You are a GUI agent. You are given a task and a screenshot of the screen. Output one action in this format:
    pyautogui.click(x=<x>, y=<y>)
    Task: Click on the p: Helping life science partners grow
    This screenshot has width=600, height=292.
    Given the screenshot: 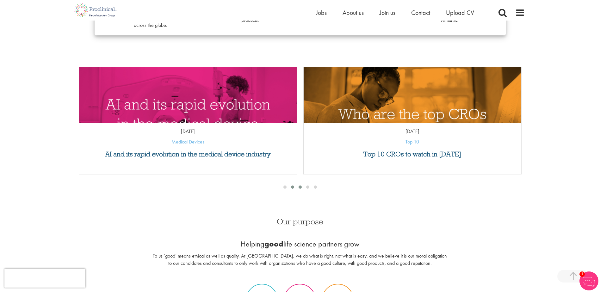 What is the action you would take?
    pyautogui.click(x=300, y=244)
    